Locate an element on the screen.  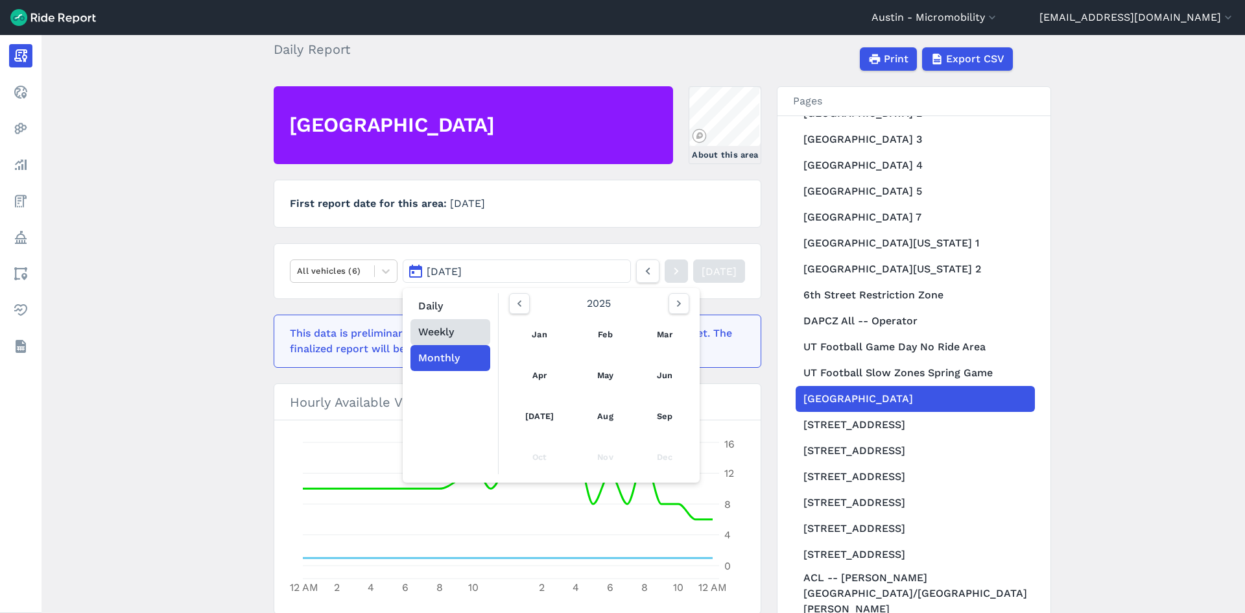
span: First report date for this area is located at coordinates (370, 203).